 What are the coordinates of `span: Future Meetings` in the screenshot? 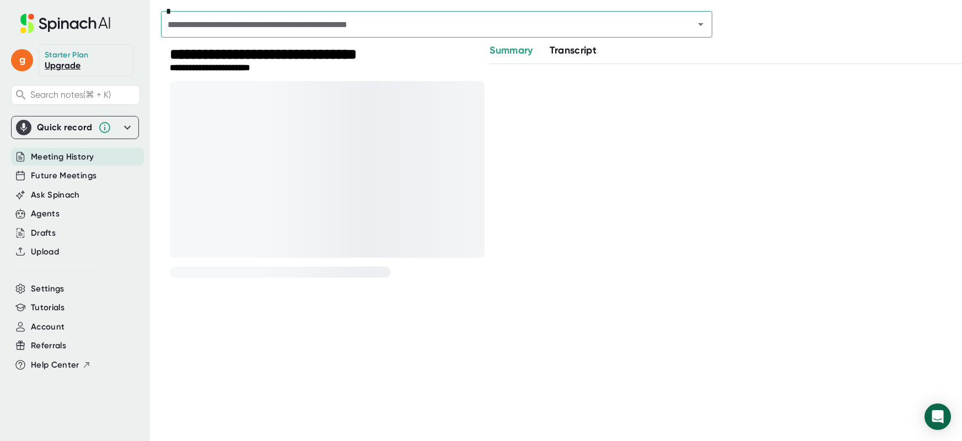 It's located at (63, 175).